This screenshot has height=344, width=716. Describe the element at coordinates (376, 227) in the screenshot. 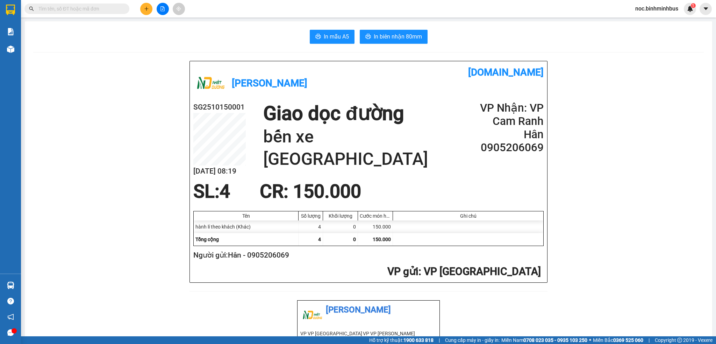

I see `div: 150.000` at that location.